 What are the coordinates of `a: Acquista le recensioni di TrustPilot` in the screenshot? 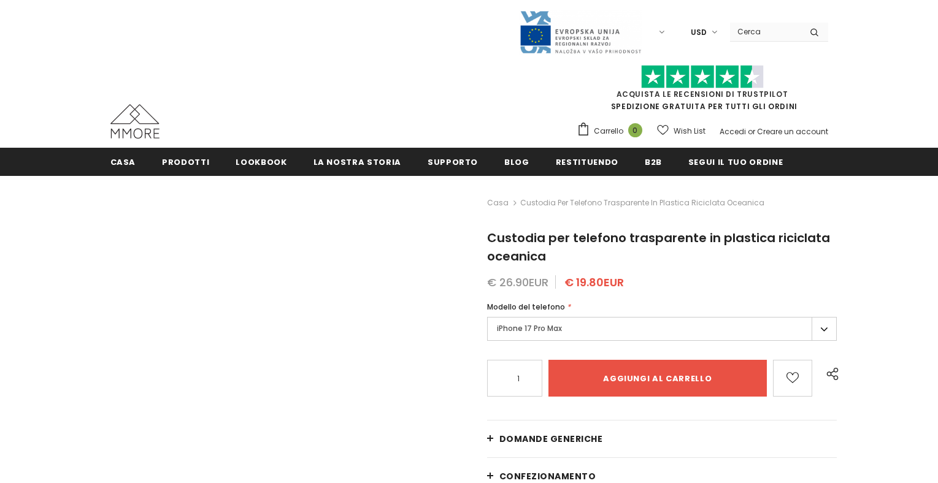 It's located at (702, 94).